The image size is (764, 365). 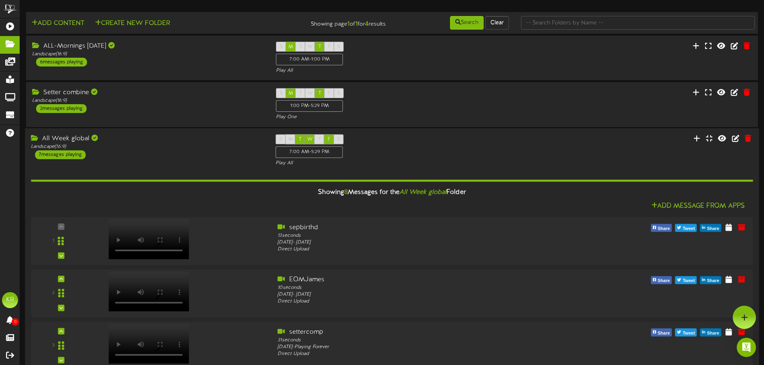 What do you see at coordinates (422, 332) in the screenshot?
I see `div: settercomp` at bounding box center [422, 332].